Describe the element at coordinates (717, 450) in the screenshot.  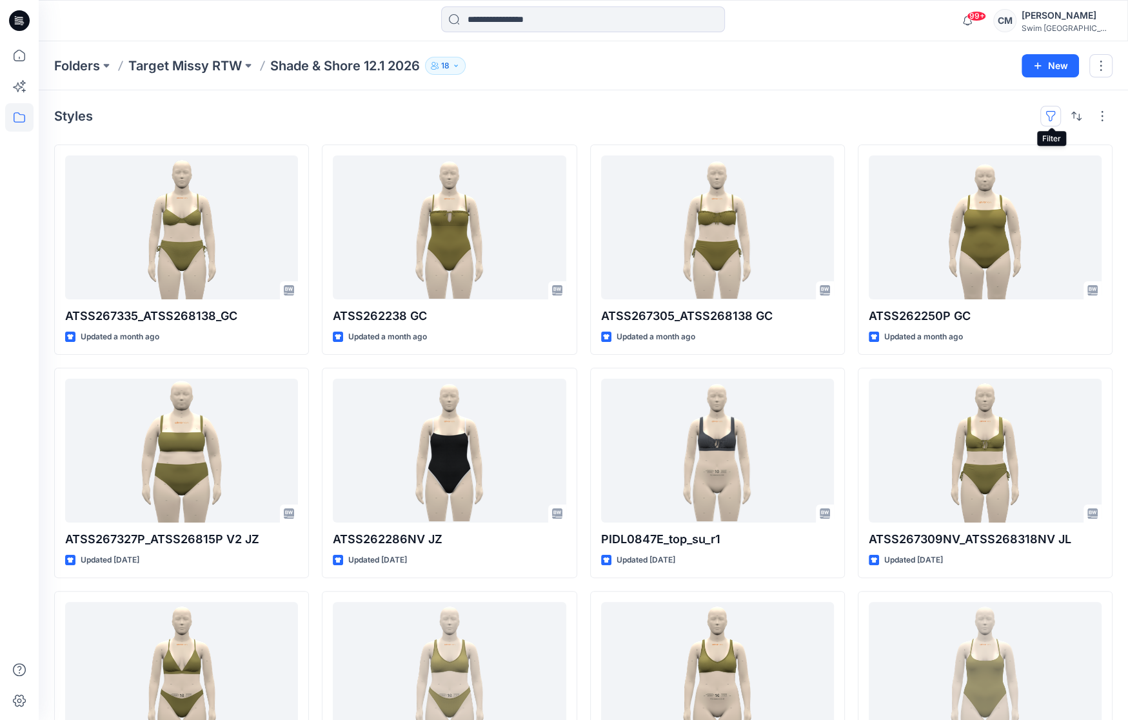
I see `a: PIDL0847E_top_su_r1` at that location.